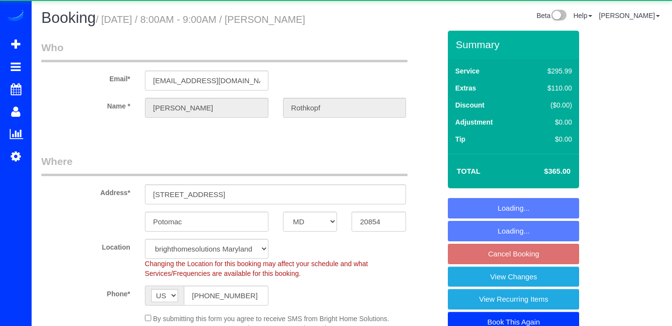 This screenshot has height=326, width=672. I want to click on a: View Changes, so click(514, 277).